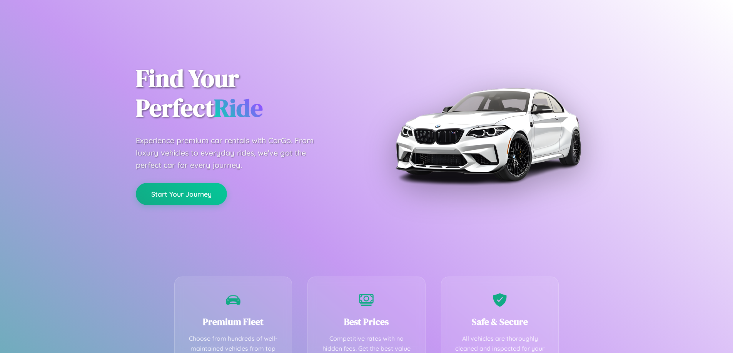  Describe the element at coordinates (181, 194) in the screenshot. I see `button: Start Your Journey` at that location.